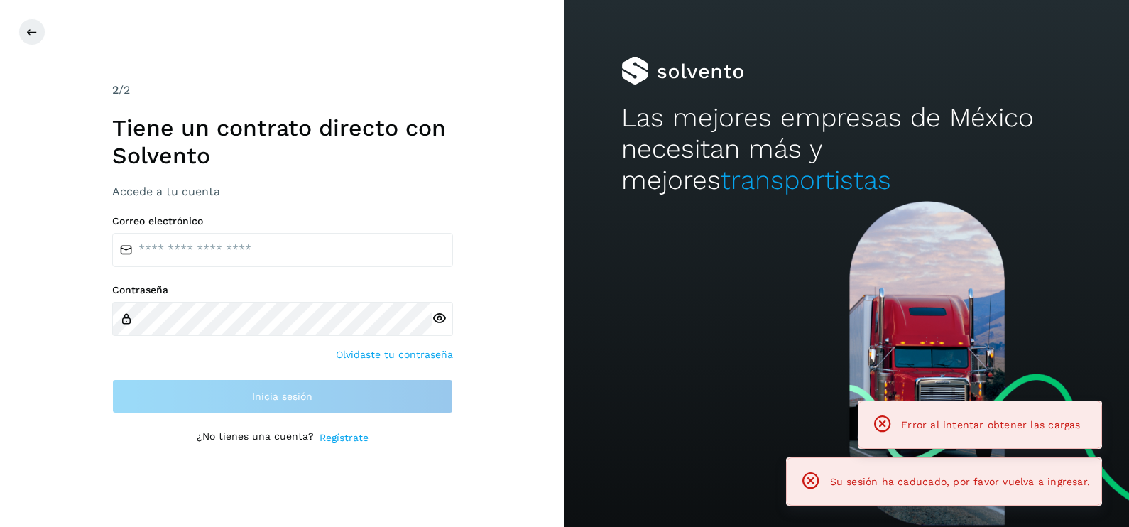 This screenshot has width=1129, height=527. What do you see at coordinates (282, 90) in the screenshot?
I see `div: /2` at bounding box center [282, 90].